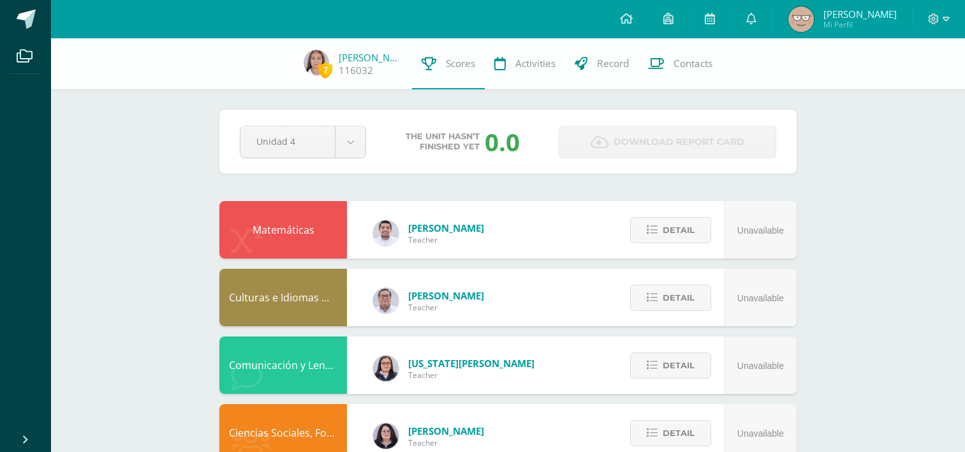  I want to click on img: 1dc3b97bb891b8df9f4c0cb0359b6b14.png, so click(386, 233).